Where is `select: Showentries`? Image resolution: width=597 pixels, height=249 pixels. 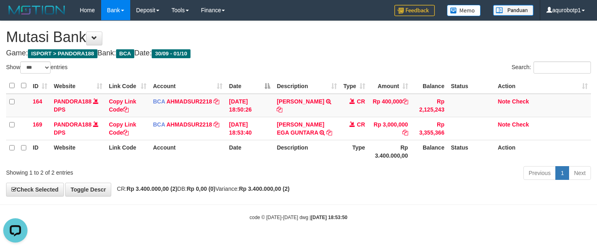
select: Showentries is located at coordinates (35, 68).